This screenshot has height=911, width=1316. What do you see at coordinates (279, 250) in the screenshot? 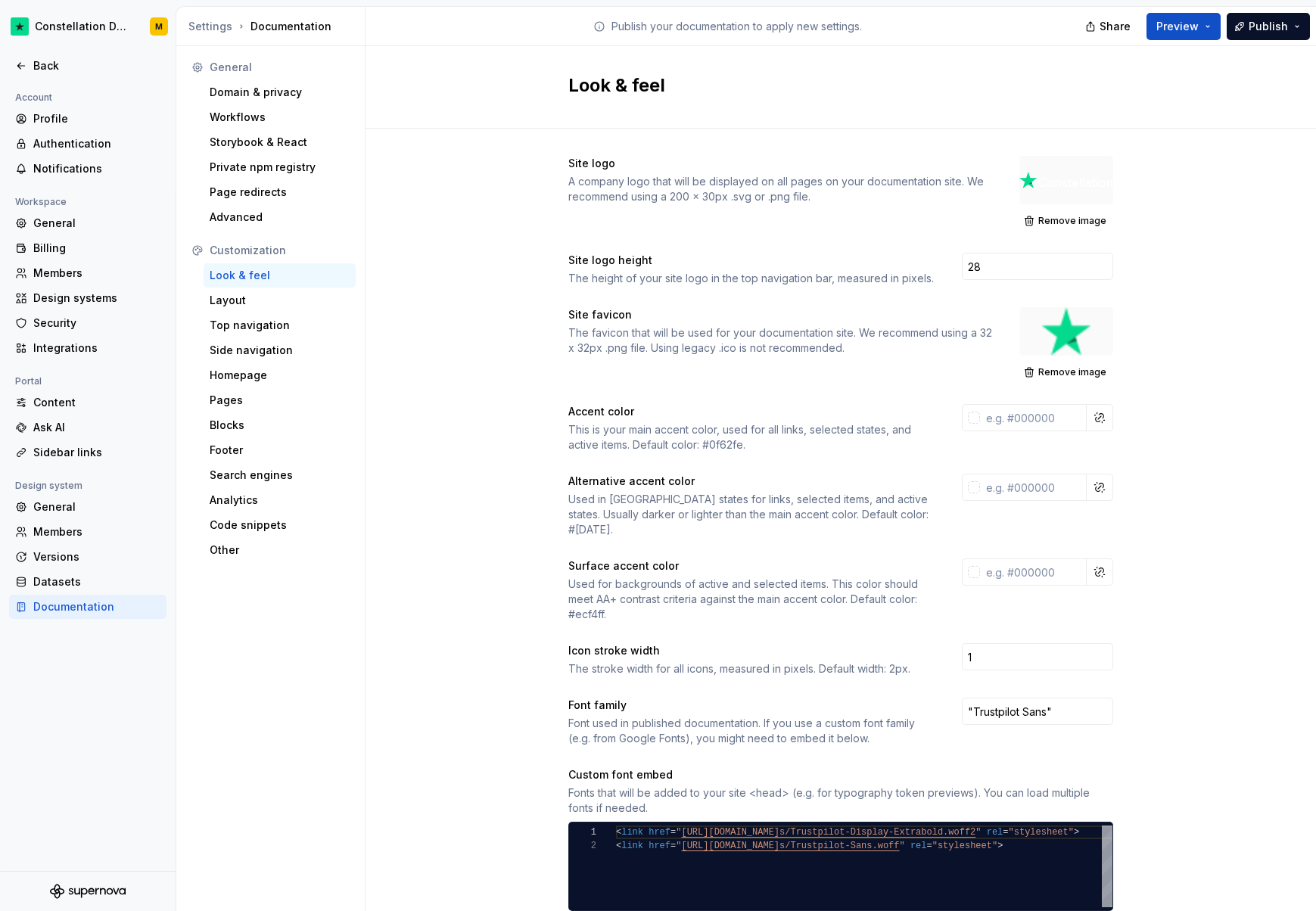
I see `div: Customization` at bounding box center [279, 250].